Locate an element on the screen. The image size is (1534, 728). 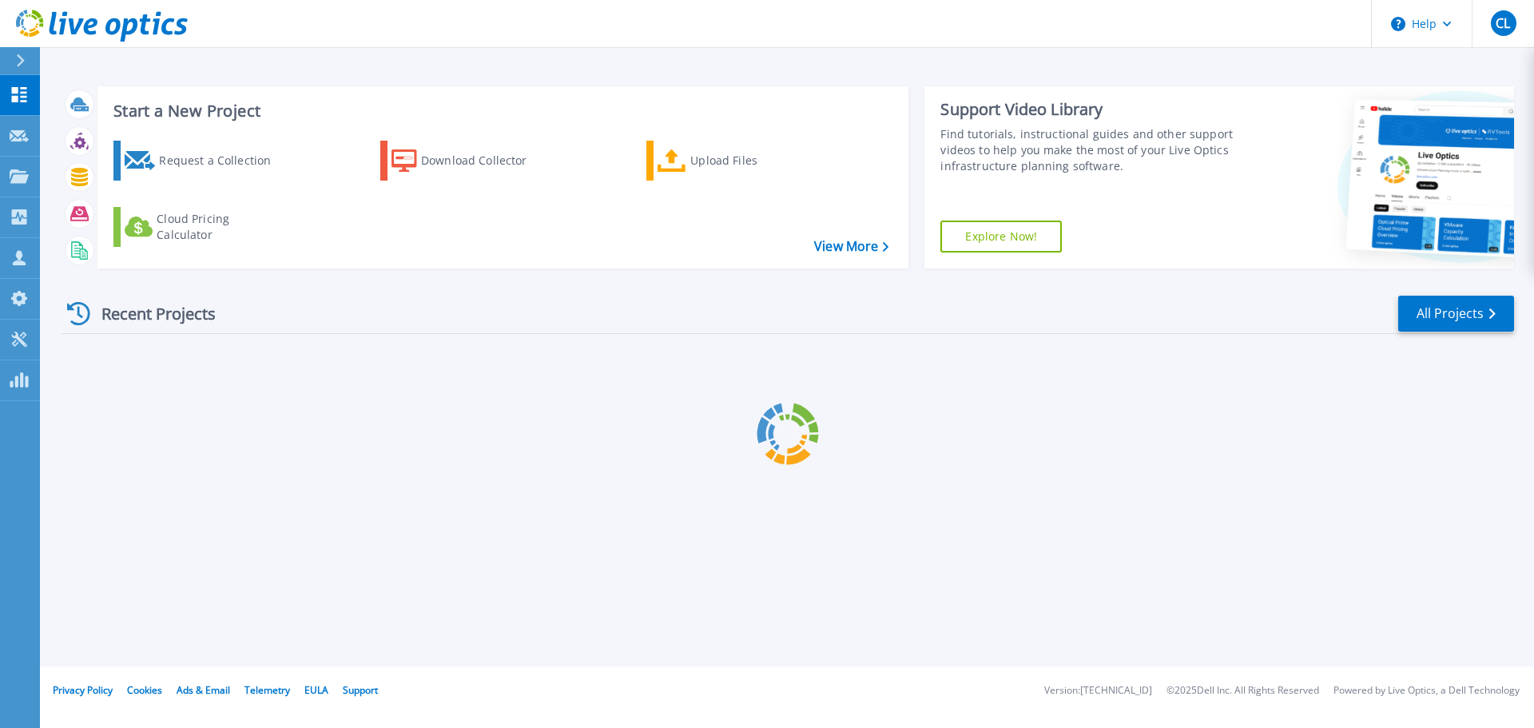
a: Upload Files is located at coordinates (735, 161).